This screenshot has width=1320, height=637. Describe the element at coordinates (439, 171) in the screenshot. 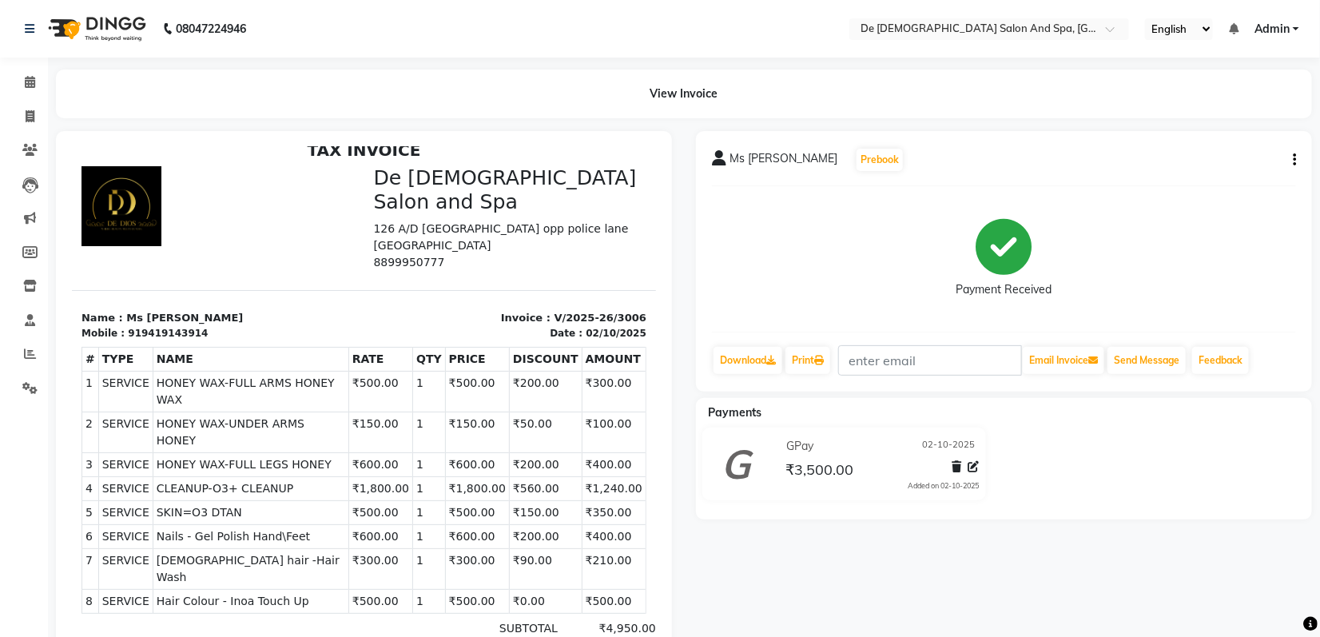

I see `p: Invoice : V/2025-26/3006` at that location.